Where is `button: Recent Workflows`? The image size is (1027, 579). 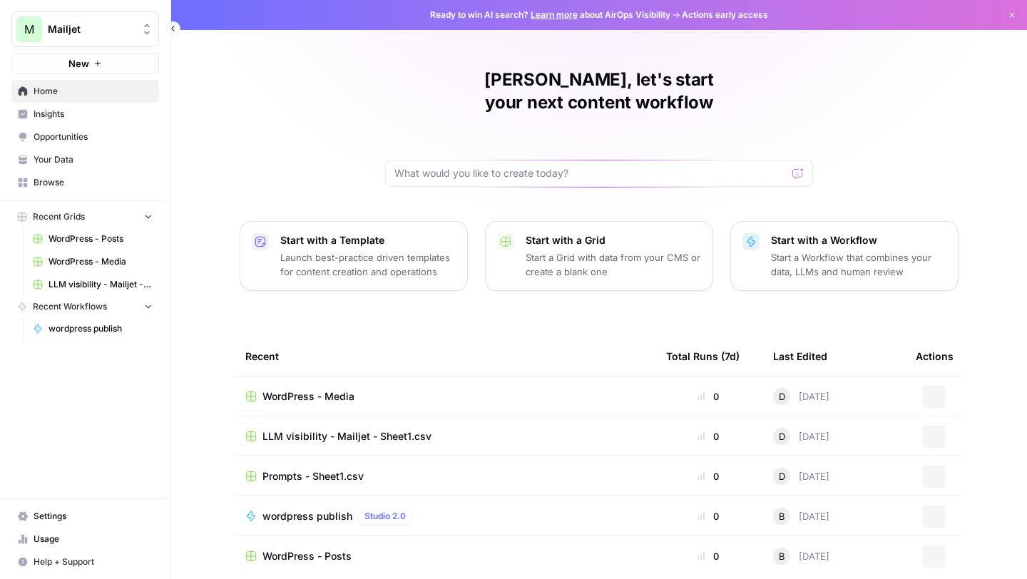 button: Recent Workflows is located at coordinates (85, 307).